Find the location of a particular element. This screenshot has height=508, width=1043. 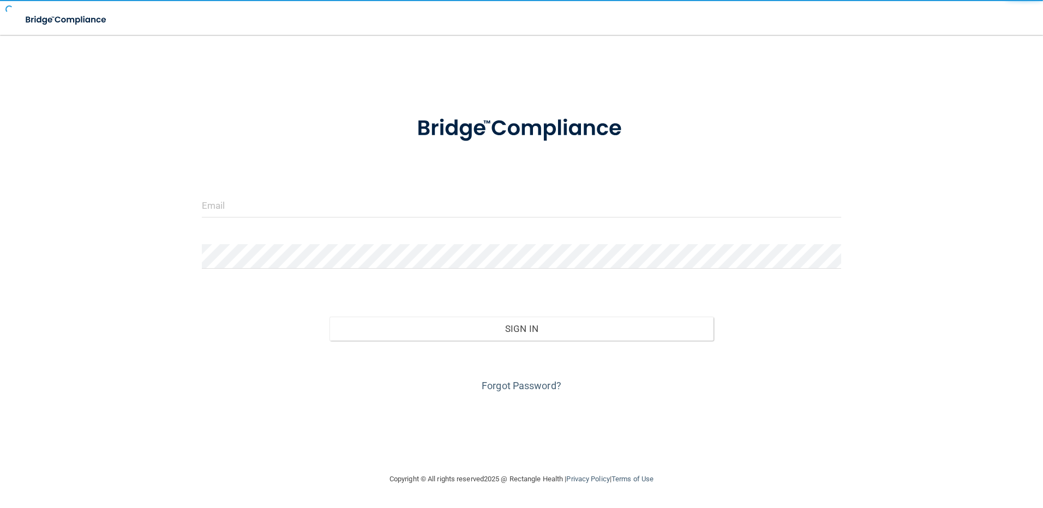

a: Terms of Use is located at coordinates (632, 479).